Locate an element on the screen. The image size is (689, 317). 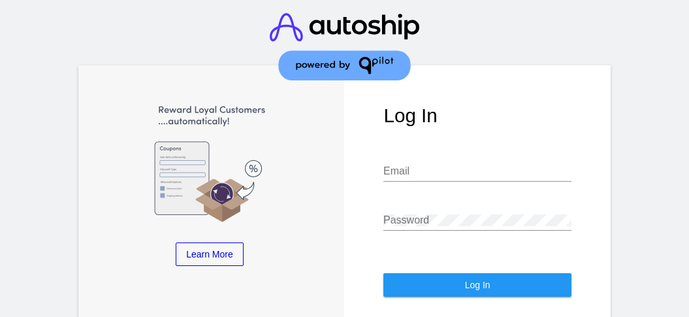
img: Apply Coupons Automatically to Scheduled Orders with QPilot is located at coordinates (210, 164).